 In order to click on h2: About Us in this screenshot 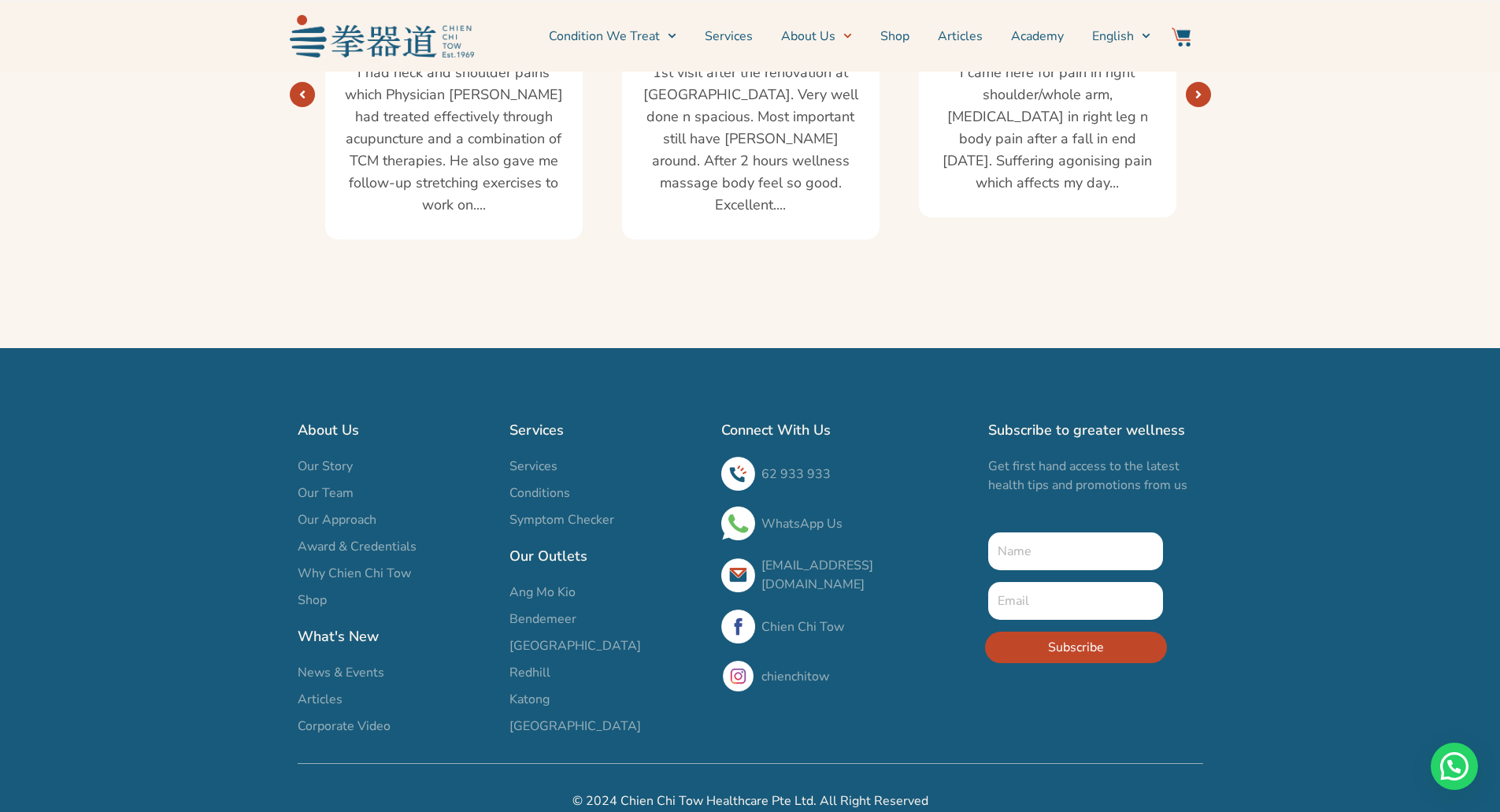, I will do `click(396, 430)`.